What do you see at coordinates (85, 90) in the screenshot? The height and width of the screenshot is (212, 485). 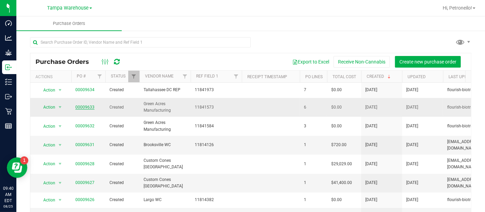 I see `a: 00009634` at bounding box center [85, 90].